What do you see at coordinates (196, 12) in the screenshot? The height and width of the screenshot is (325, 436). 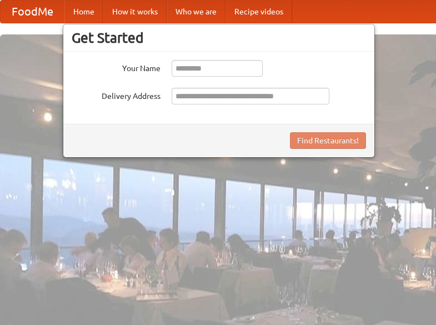 I see `a: Who we are` at bounding box center [196, 12].